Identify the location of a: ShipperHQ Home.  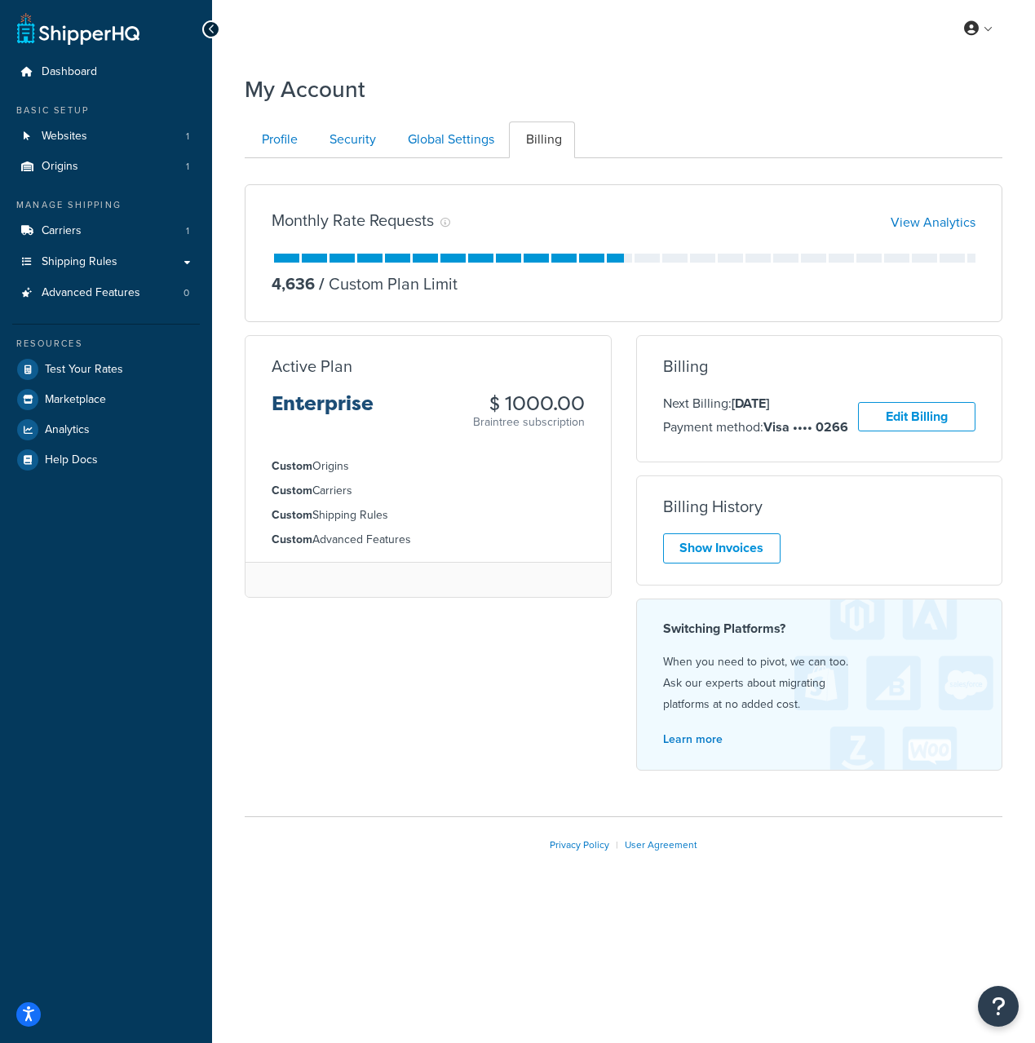
(78, 29).